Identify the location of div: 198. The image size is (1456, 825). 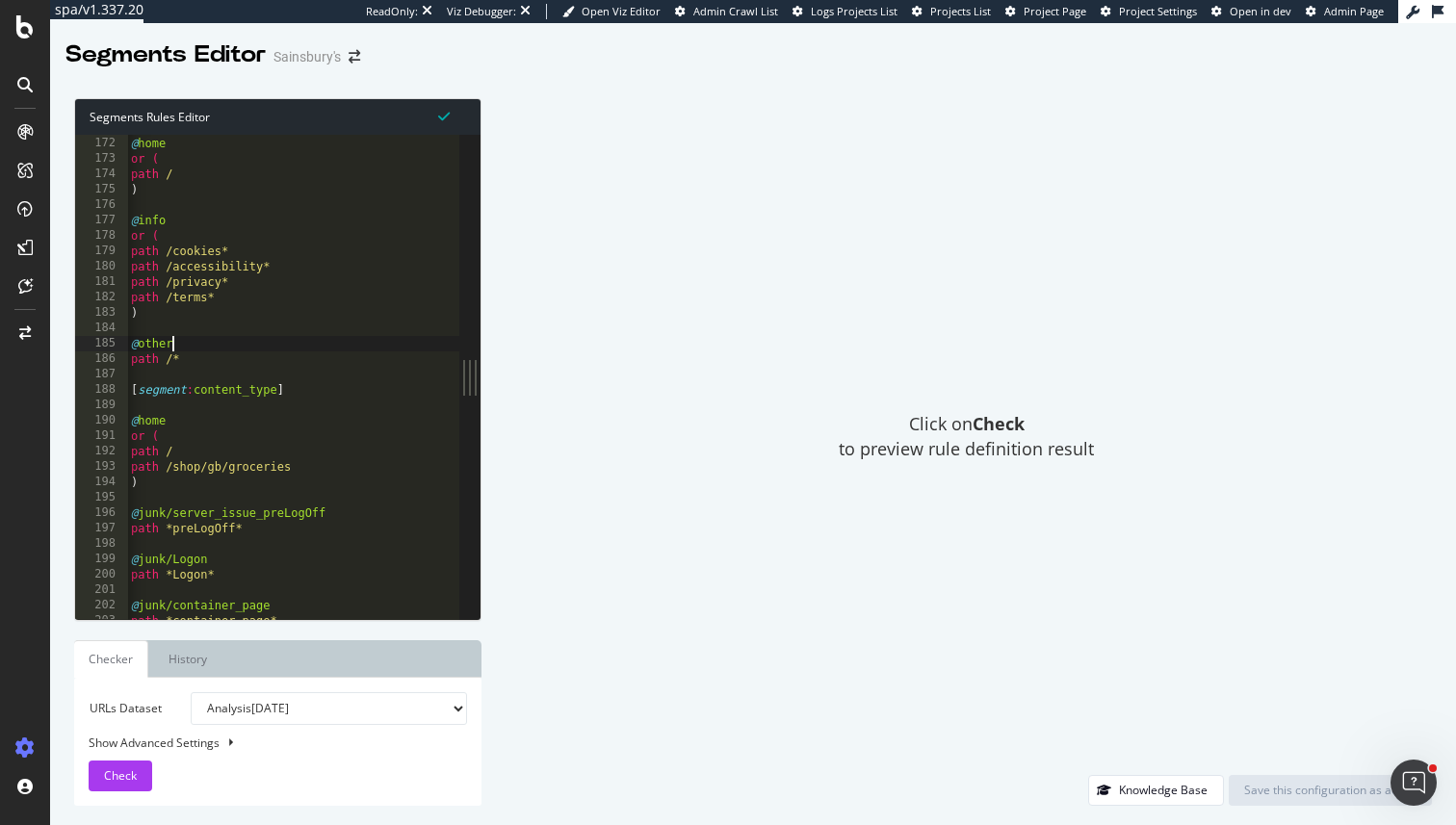
(101, 544).